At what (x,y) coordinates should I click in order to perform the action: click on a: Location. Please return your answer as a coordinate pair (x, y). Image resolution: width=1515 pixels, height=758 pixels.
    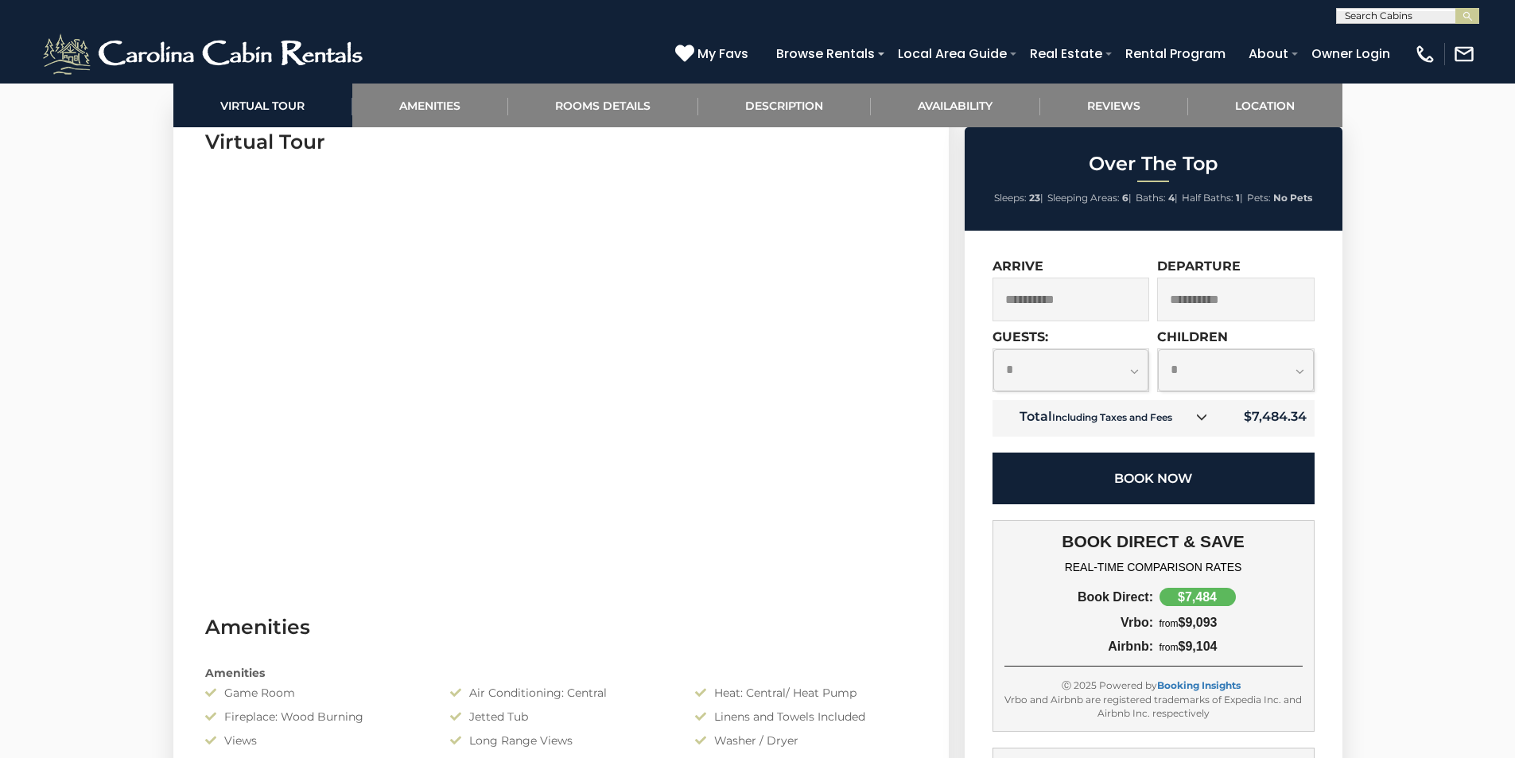
    Looking at the image, I should click on (1265, 105).